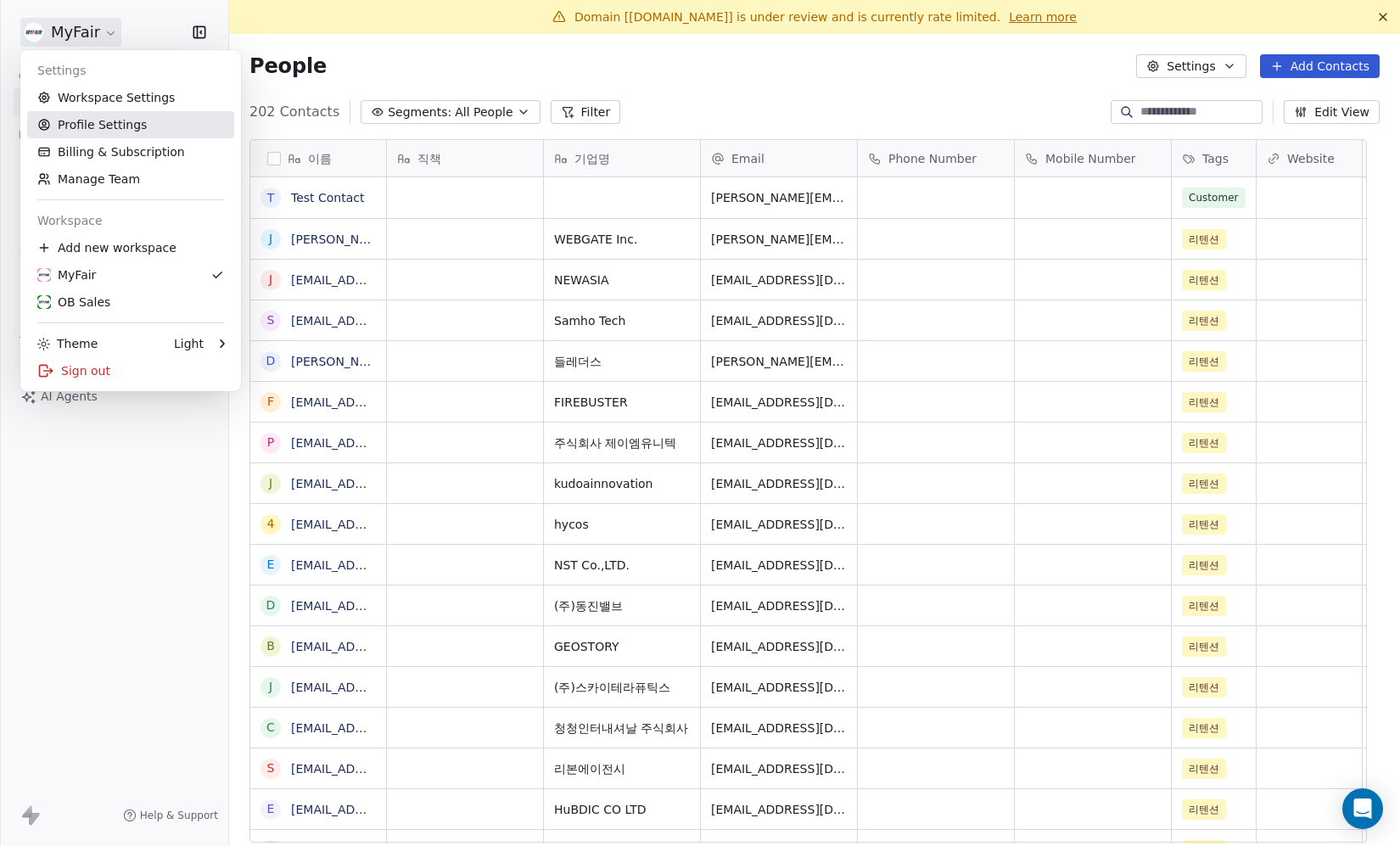  I want to click on div: Sign out, so click(131, 371).